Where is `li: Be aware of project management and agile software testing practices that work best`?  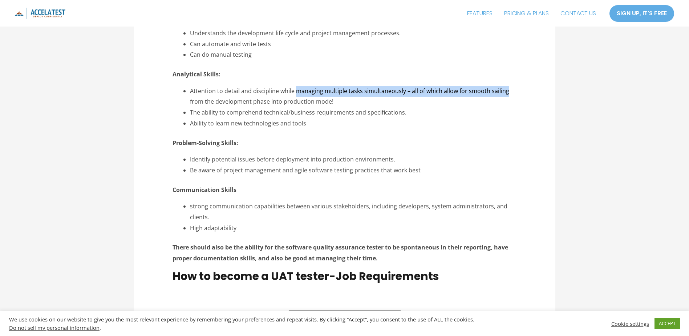 li: Be aware of project management and agile software testing practices that work best is located at coordinates (353, 170).